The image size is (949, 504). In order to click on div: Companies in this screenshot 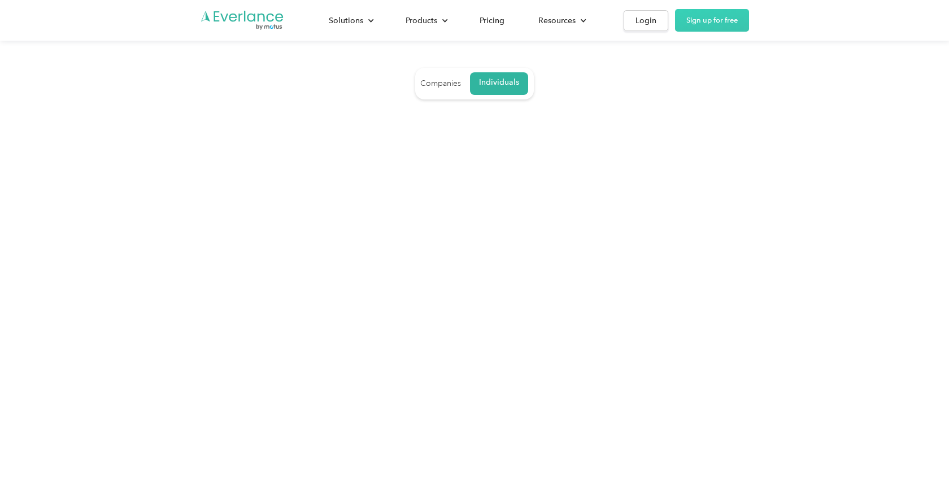, I will do `click(441, 84)`.